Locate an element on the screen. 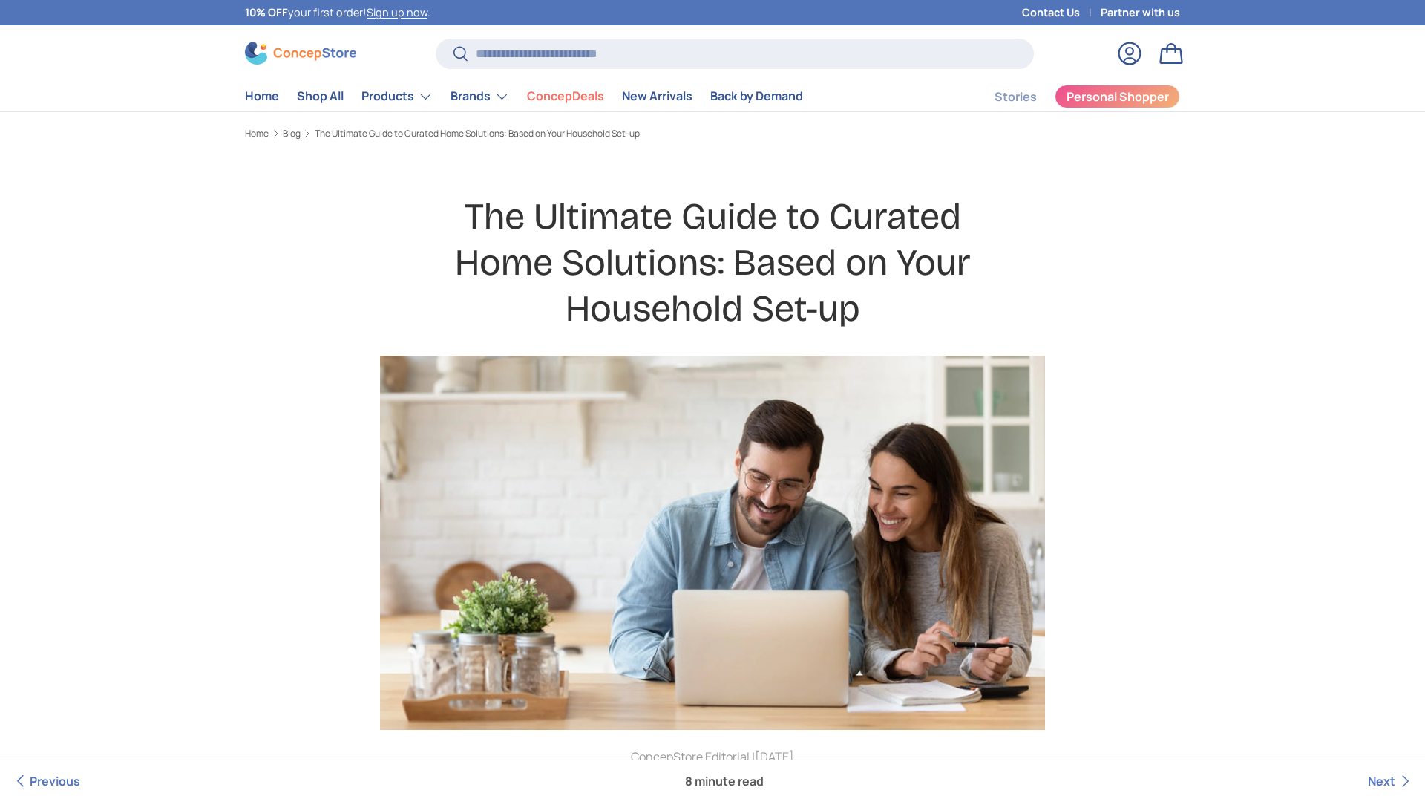 The image size is (1425, 802). span: Next is located at coordinates (1381, 781).